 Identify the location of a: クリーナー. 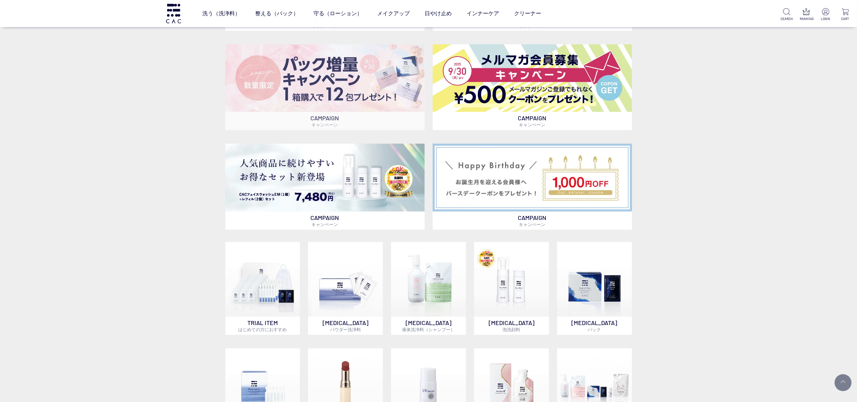
(528, 14).